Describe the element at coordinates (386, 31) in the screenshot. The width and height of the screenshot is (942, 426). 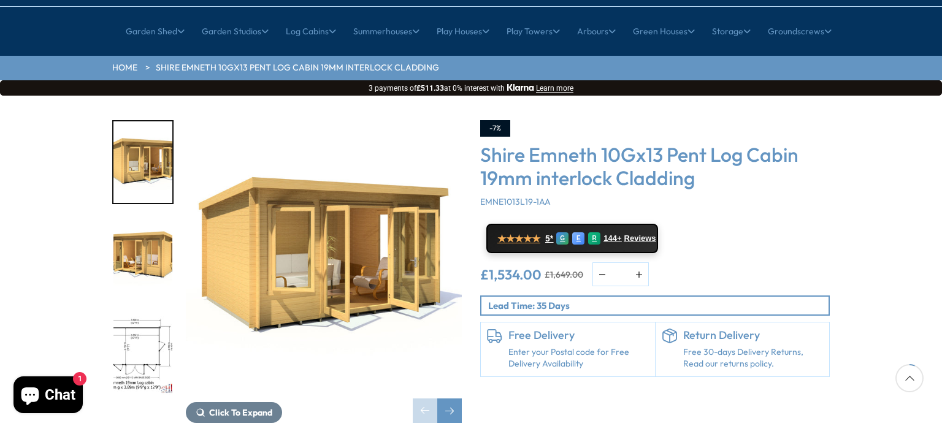
I see `a: Summerhouses` at that location.